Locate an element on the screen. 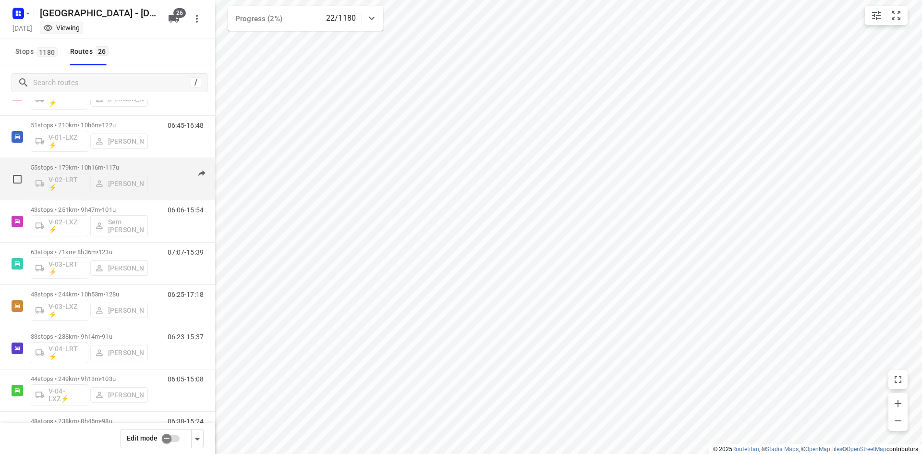 The height and width of the screenshot is (454, 922). span: 1180 is located at coordinates (47, 52).